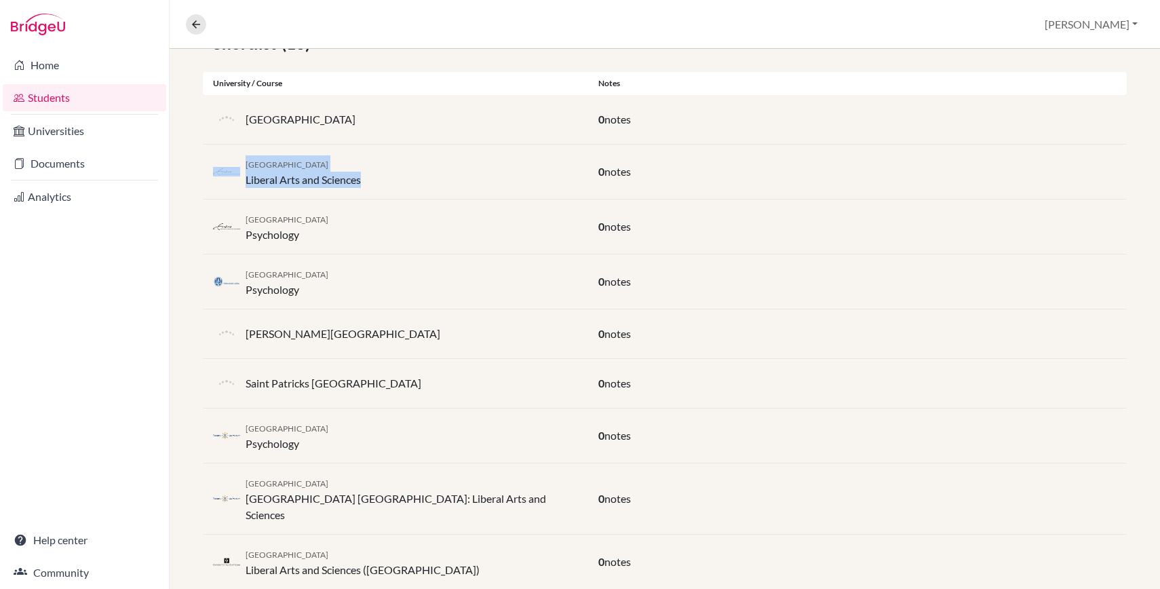  What do you see at coordinates (38, 24) in the screenshot?
I see `img: Bridge-U` at bounding box center [38, 24].